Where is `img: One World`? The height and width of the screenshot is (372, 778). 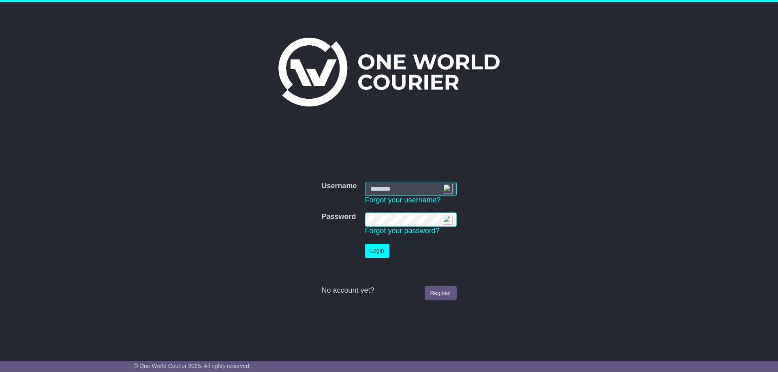 img: One World is located at coordinates (389, 72).